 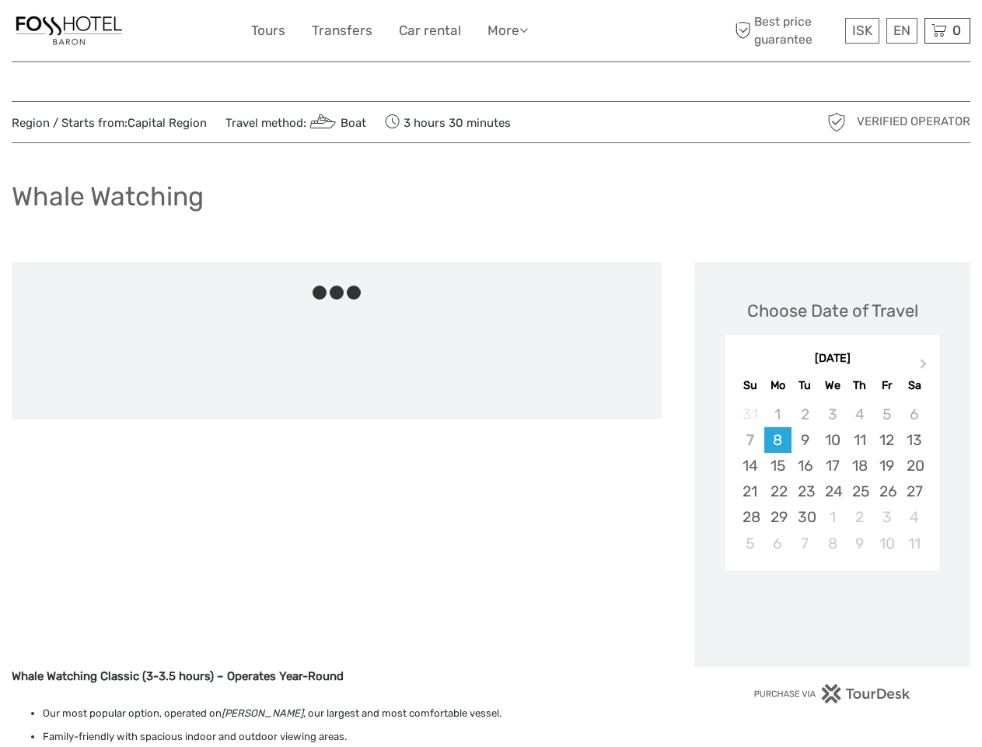 What do you see at coordinates (859, 491) in the screenshot?
I see `div: Choose Thursday, September 25th, 2025` at bounding box center [859, 491].